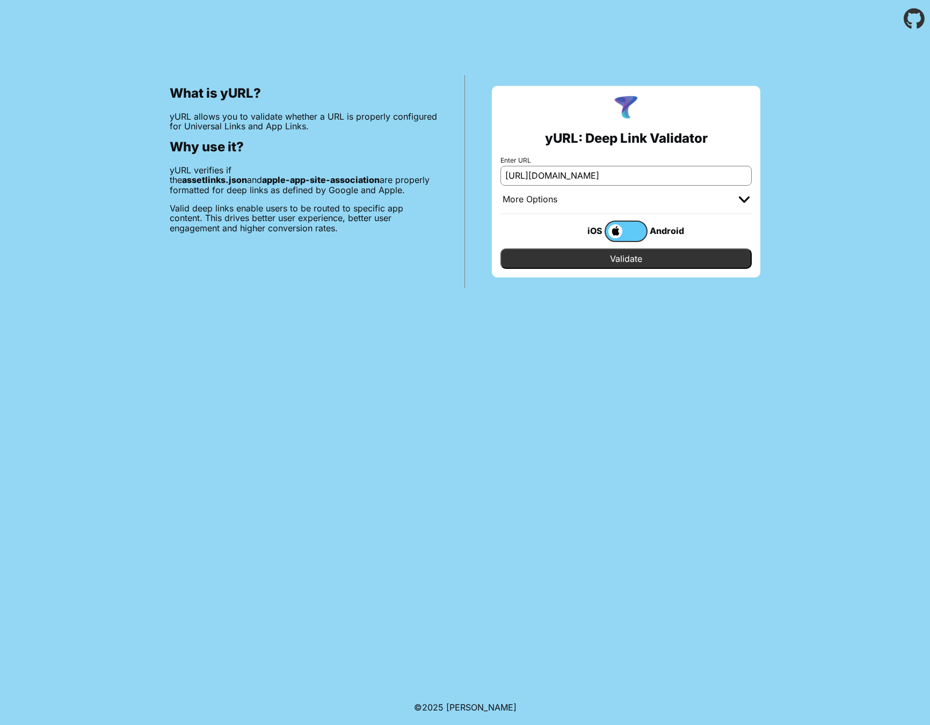 The height and width of the screenshot is (725, 930). I want to click on img: yURL Logo, so click(626, 108).